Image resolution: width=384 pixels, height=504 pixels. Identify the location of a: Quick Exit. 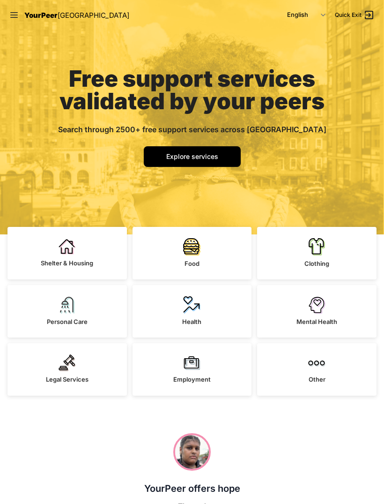
(355, 15).